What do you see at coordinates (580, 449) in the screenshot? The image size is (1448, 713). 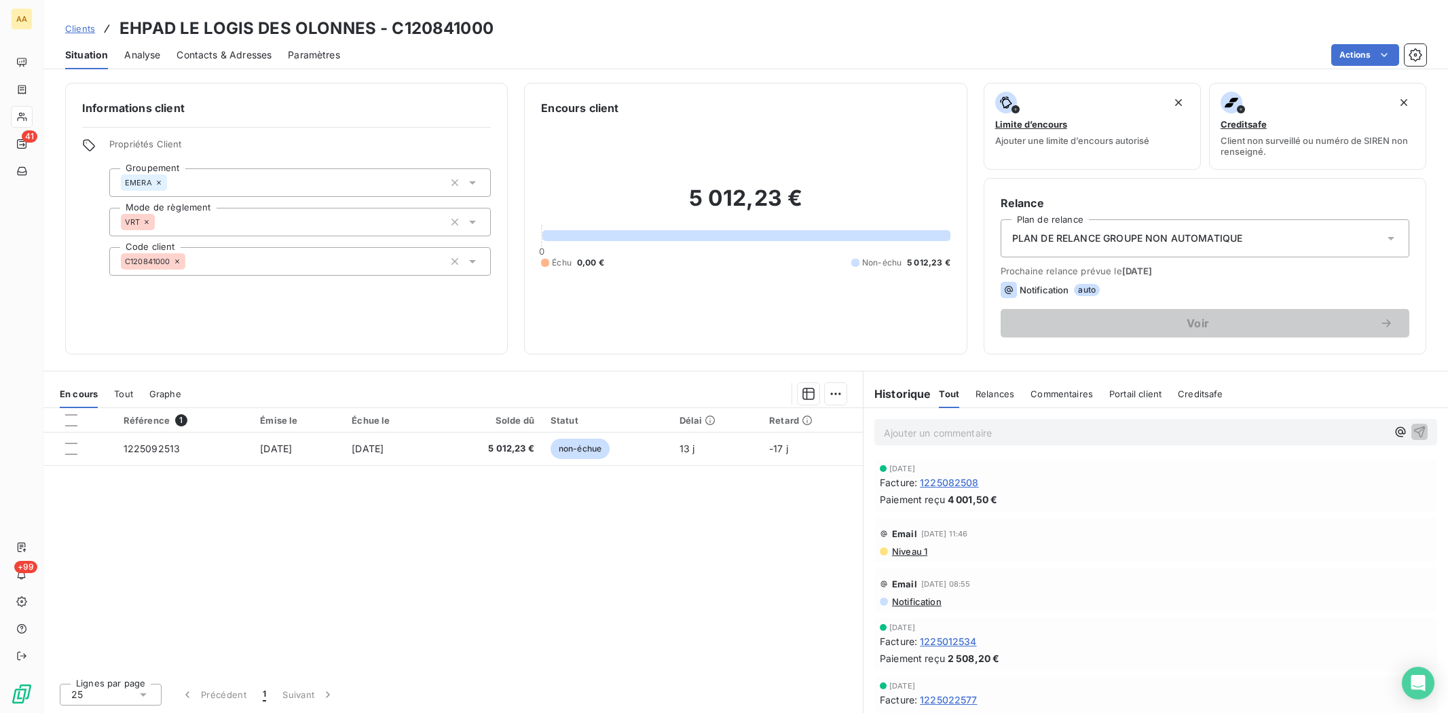 I see `span: non-échue` at bounding box center [580, 449].